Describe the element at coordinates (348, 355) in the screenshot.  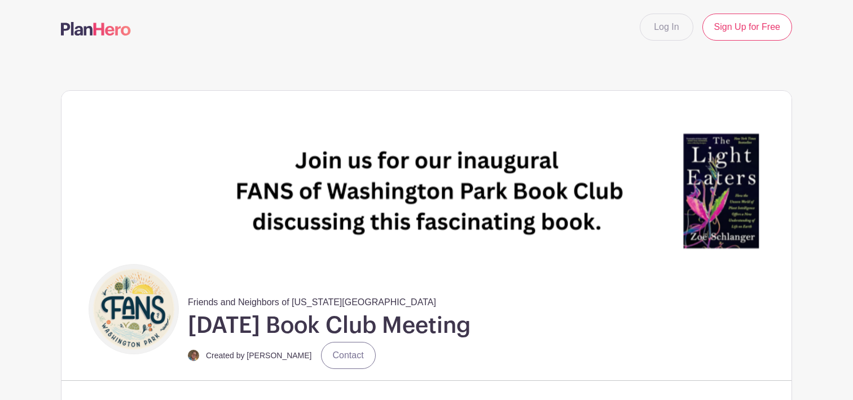
I see `a: Contact` at that location.